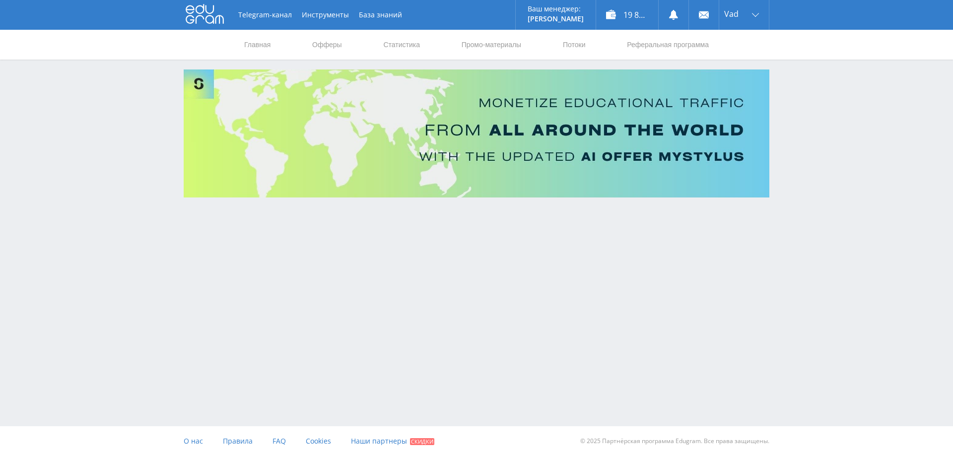 The width and height of the screenshot is (953, 456). I want to click on span: Cookies, so click(318, 441).